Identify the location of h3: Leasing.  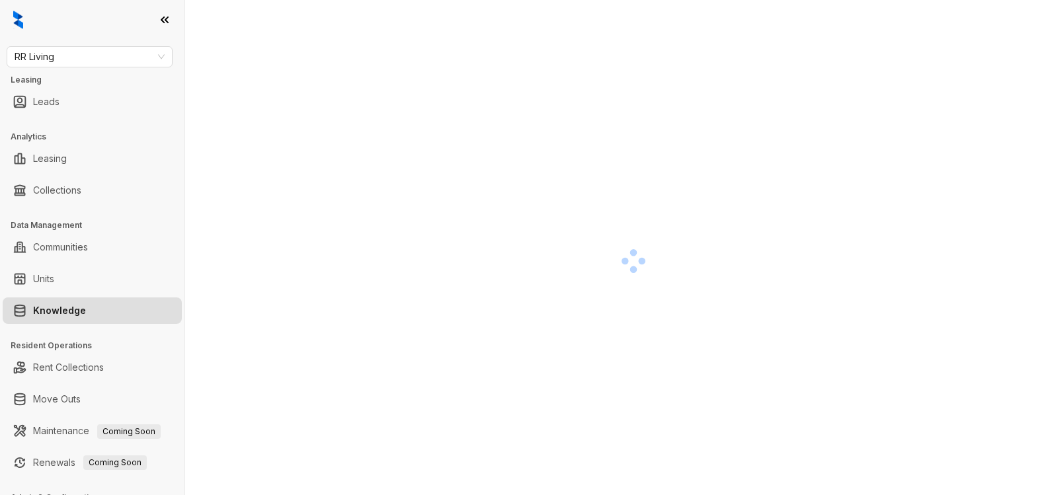
(97, 80).